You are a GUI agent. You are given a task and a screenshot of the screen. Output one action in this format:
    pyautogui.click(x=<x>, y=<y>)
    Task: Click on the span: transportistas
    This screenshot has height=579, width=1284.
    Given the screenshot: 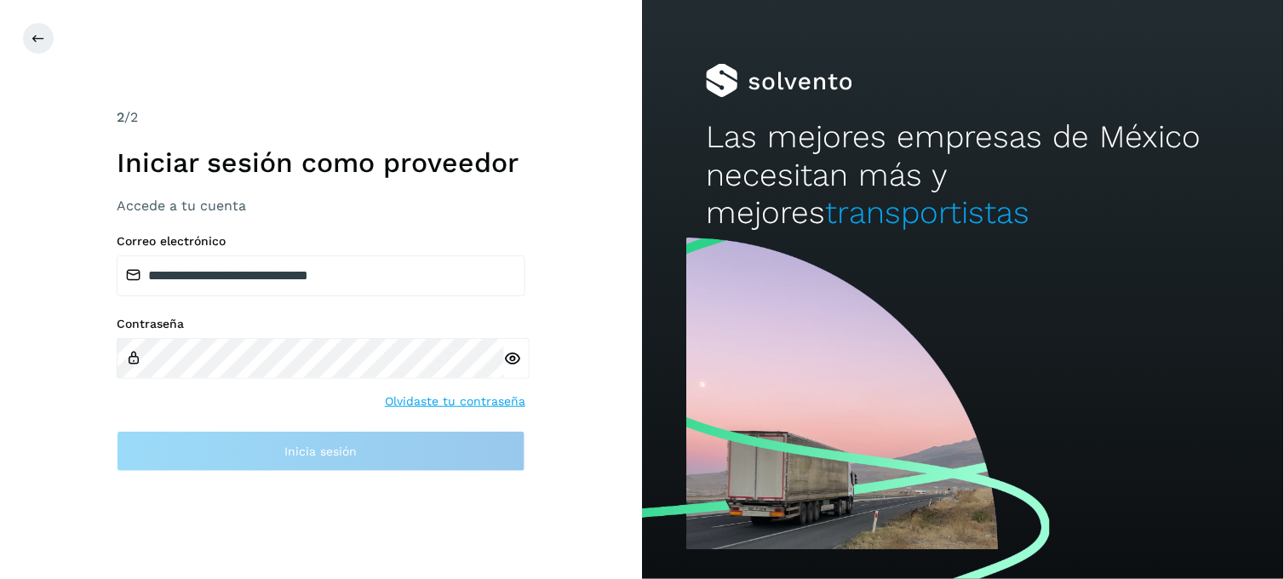 What is the action you would take?
    pyautogui.click(x=927, y=212)
    